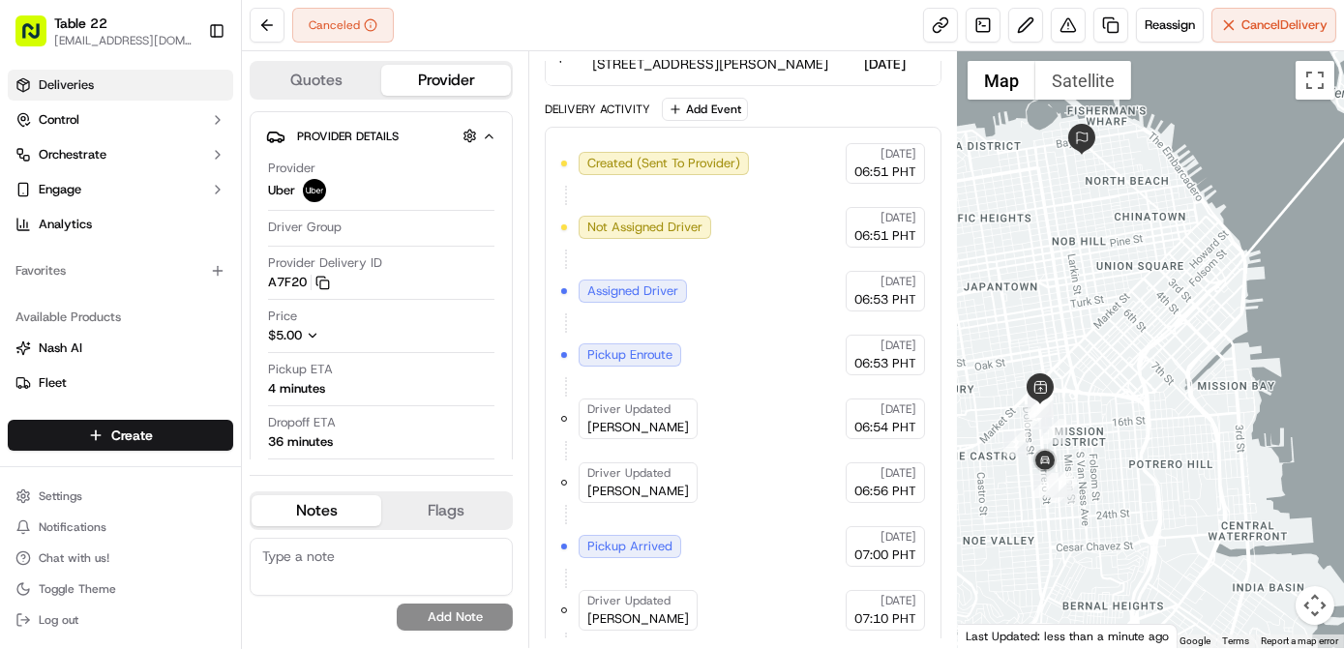 The image size is (1344, 649). What do you see at coordinates (282, 191) in the screenshot?
I see `span: Uber` at bounding box center [282, 191].